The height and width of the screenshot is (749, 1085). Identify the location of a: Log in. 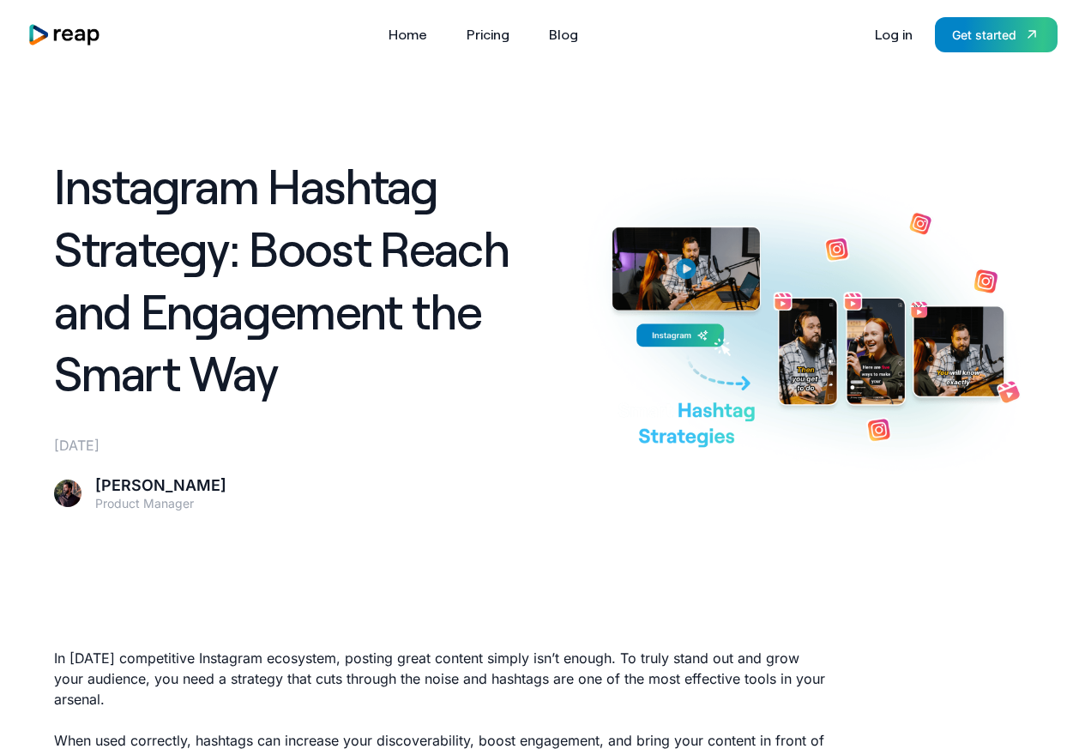
(894, 34).